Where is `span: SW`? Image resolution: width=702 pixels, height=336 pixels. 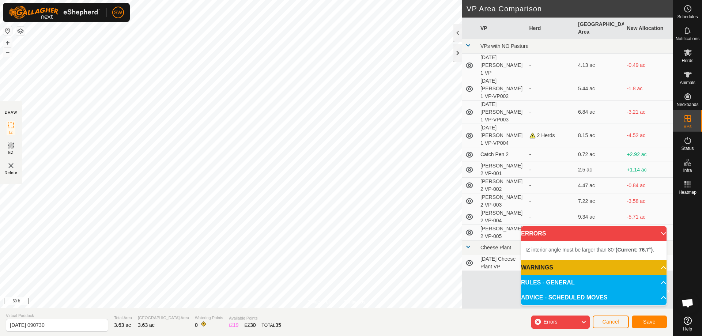
span: SW is located at coordinates (118, 12).